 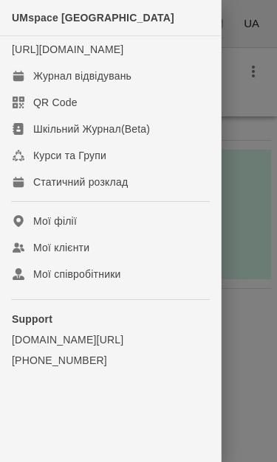 I want to click on div: Статичний розклад, so click(x=80, y=182).